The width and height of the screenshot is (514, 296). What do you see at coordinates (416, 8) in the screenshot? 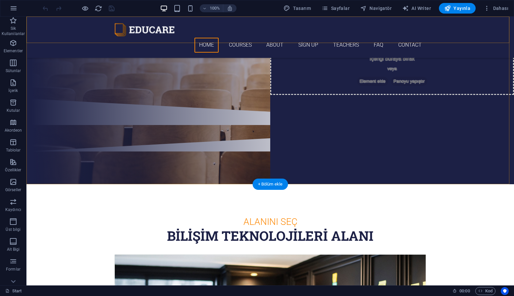
I see `button: AI Writer` at bounding box center [416, 8].